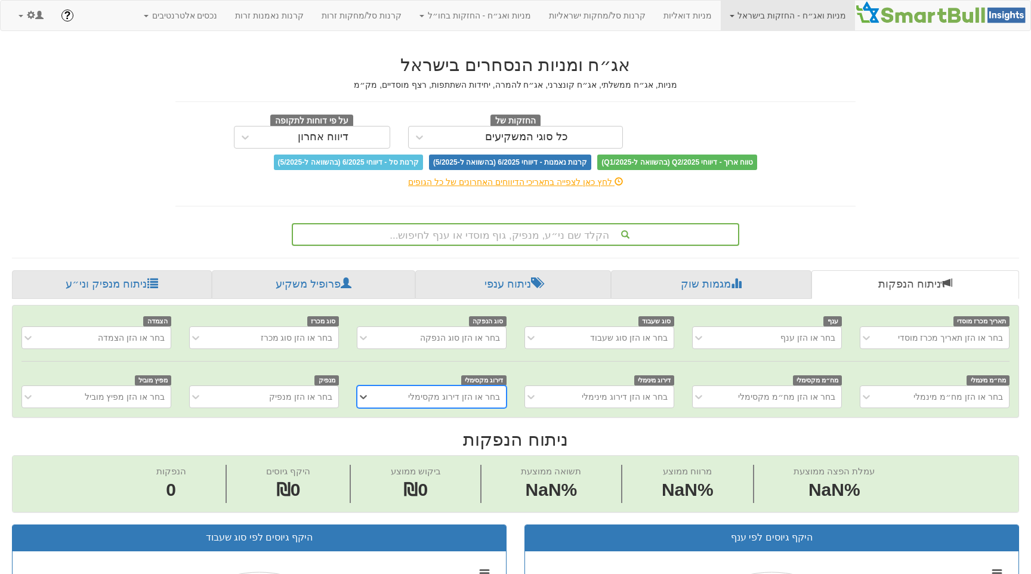 Image resolution: width=1031 pixels, height=574 pixels. Describe the element at coordinates (516, 235) in the screenshot. I see `div: הקלד שם ני״ע, מנפיק, גוף מוסדי או ענף לחיפוש...` at that location.